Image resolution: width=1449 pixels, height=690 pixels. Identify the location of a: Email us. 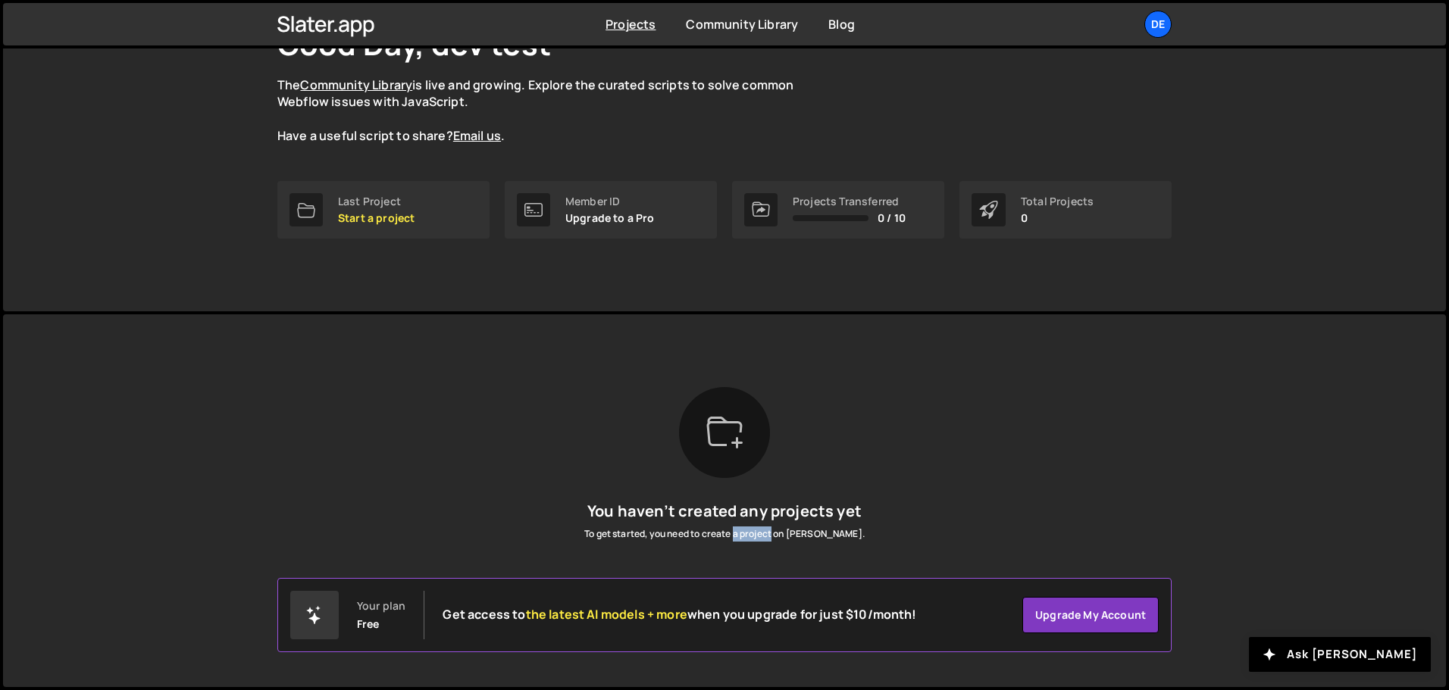
(477, 136).